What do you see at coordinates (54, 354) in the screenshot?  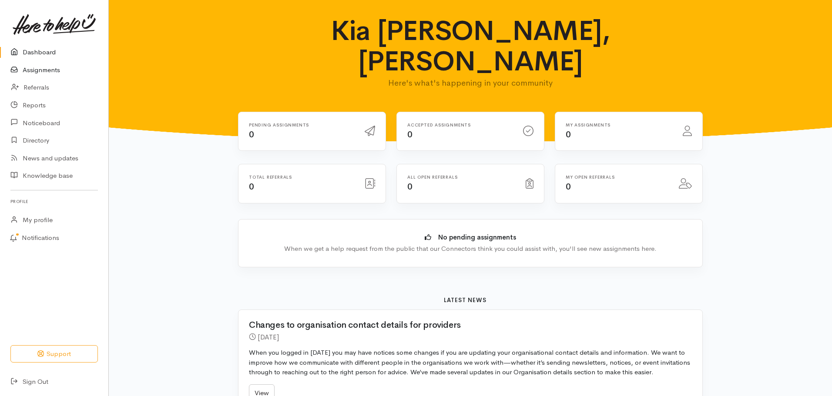 I see `button: Support` at bounding box center [54, 354].